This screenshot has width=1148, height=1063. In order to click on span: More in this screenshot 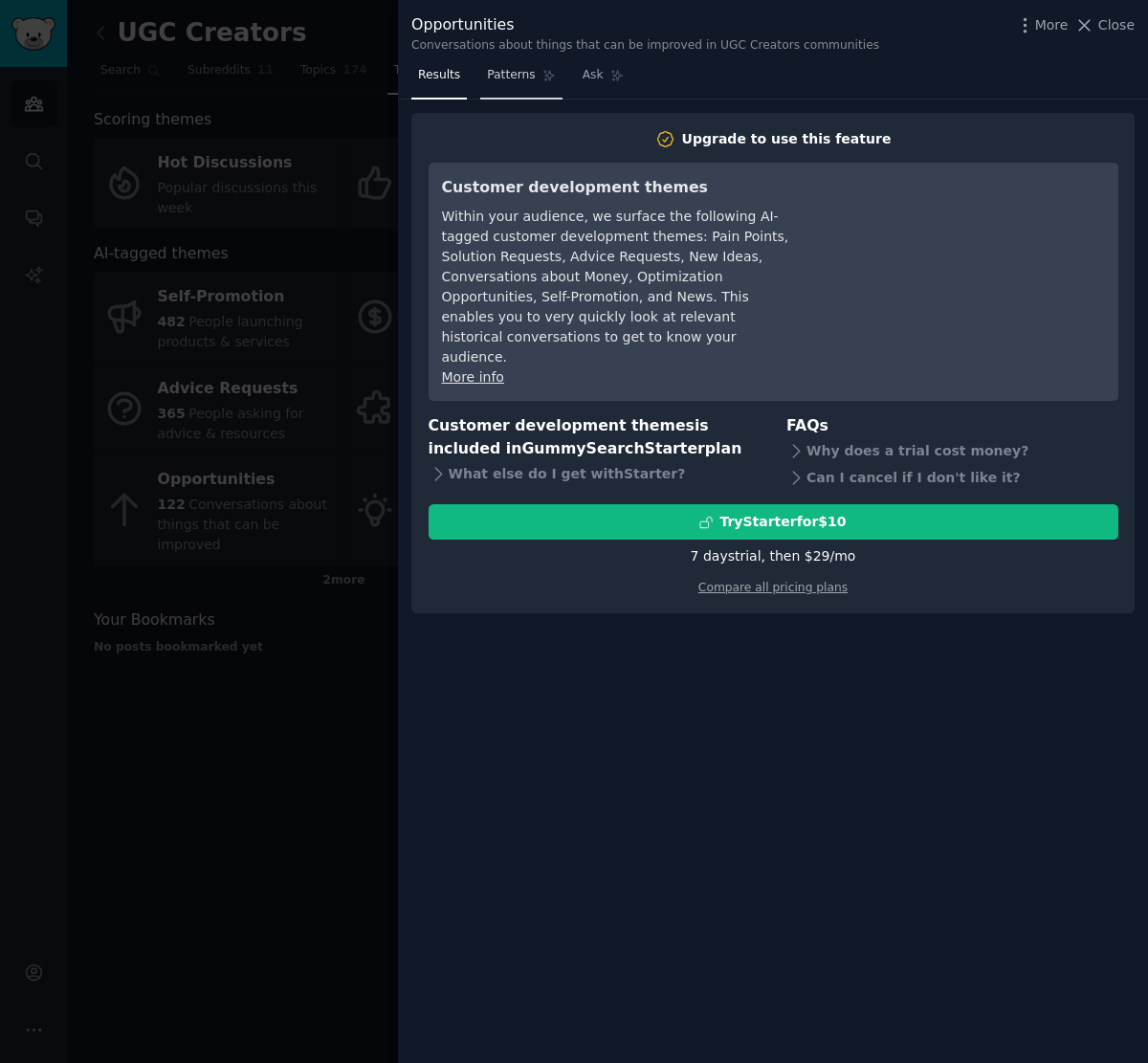, I will do `click(1052, 25)`.